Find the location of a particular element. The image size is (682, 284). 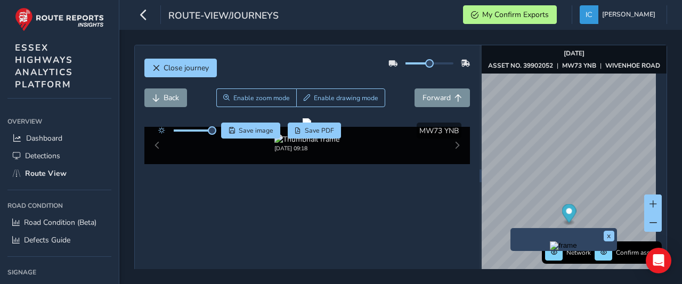

button: Back is located at coordinates (166, 97).